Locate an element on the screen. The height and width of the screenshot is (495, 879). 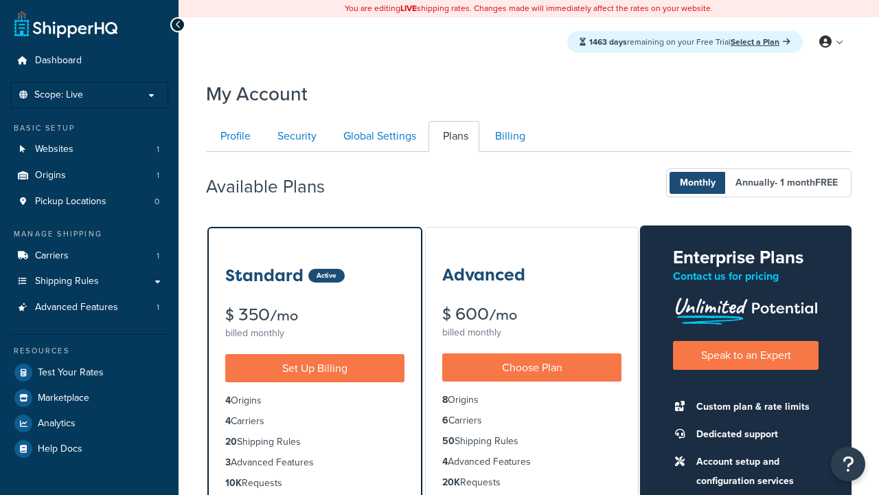
div: $ 600 is located at coordinates (532, 314).